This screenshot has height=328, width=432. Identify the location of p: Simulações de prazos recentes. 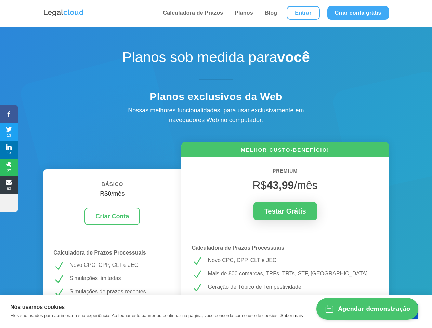
(120, 292).